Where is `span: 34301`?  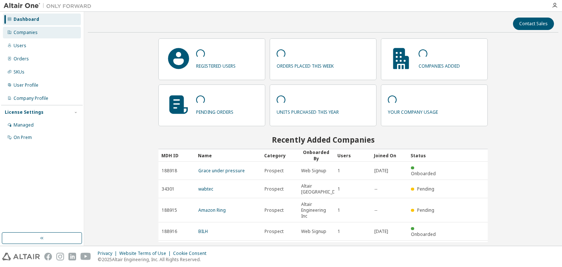 span: 34301 is located at coordinates (168, 189).